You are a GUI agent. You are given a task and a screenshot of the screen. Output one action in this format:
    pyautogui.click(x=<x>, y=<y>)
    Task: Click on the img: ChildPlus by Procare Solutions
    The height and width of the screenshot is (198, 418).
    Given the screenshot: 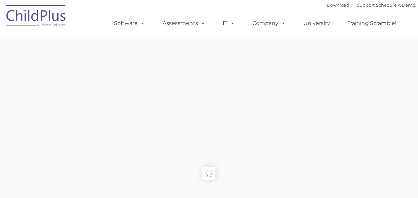 What is the action you would take?
    pyautogui.click(x=36, y=17)
    